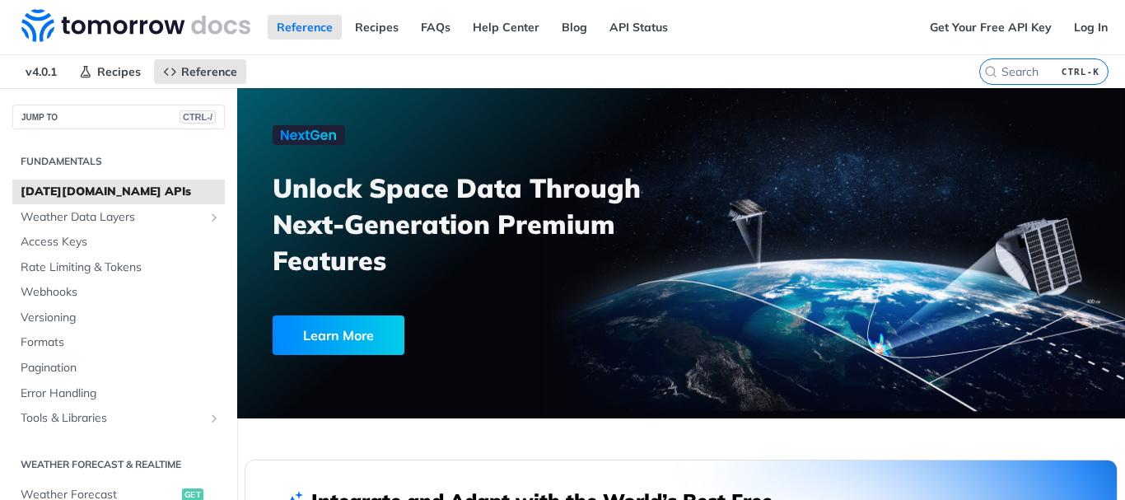 This screenshot has height=500, width=1125. I want to click on span: Pagination, so click(120, 368).